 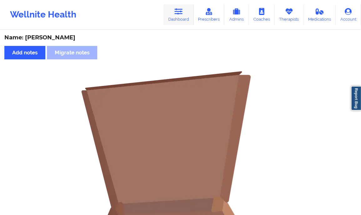 I want to click on a: Admins, so click(x=237, y=15).